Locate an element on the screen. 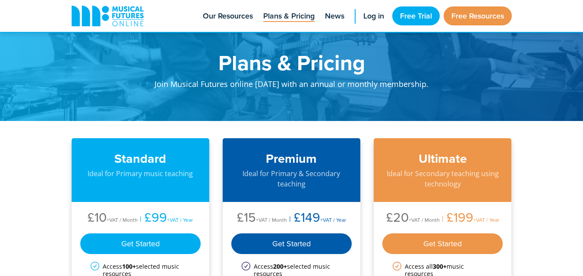 This screenshot has height=276, width=583. span: Plans & Pricing is located at coordinates (288, 16).